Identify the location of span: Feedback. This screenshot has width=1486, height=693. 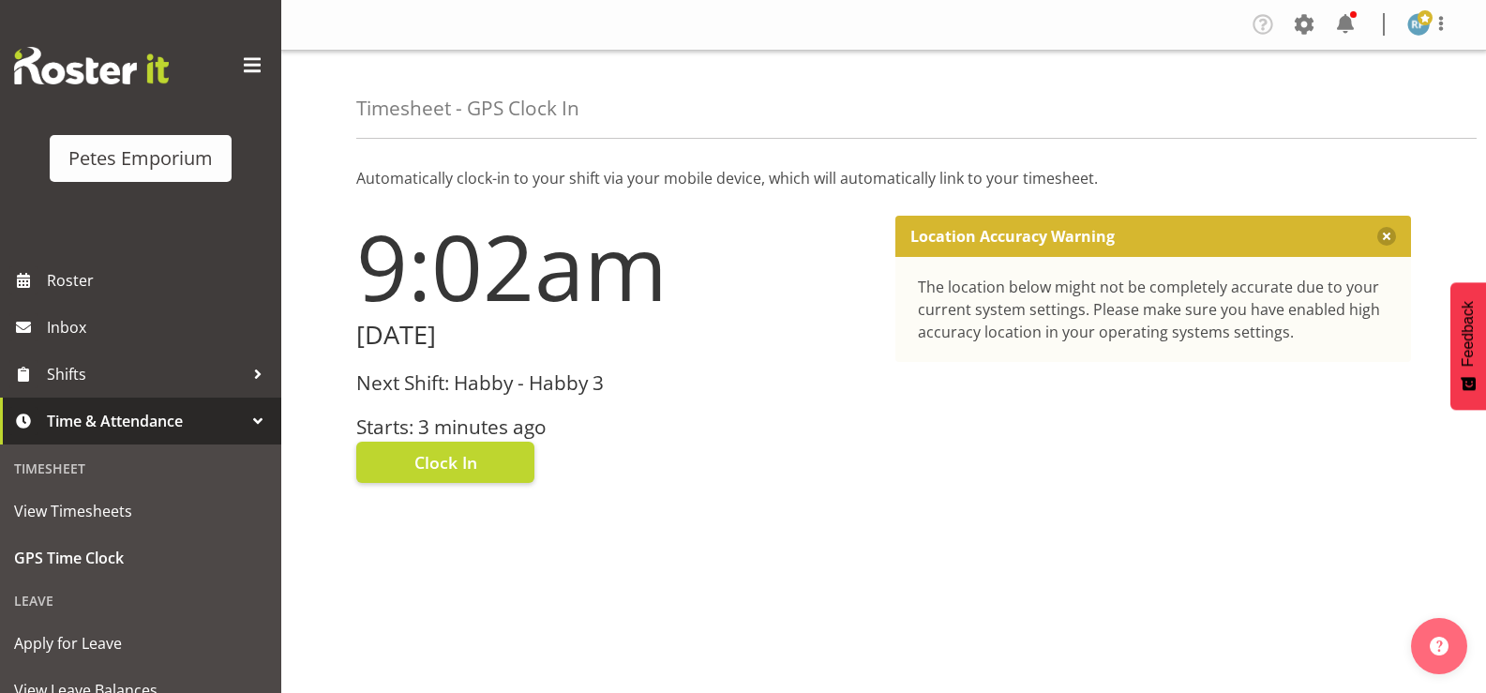
(1468, 334).